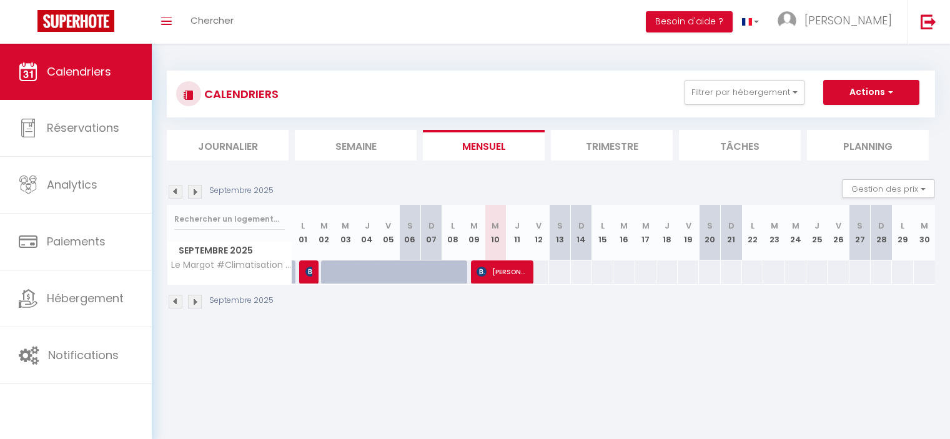 This screenshot has height=439, width=950. I want to click on span: Le Margot #Climatisation #Wifi #Balcon, so click(232, 265).